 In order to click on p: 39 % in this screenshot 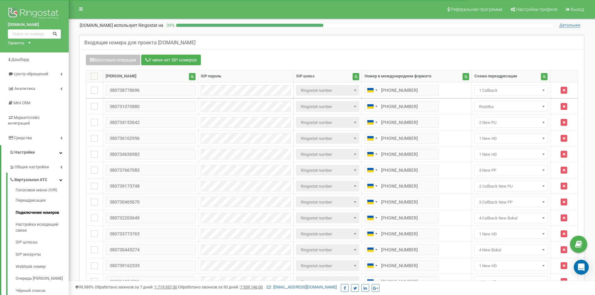, I will do `click(170, 25)`.